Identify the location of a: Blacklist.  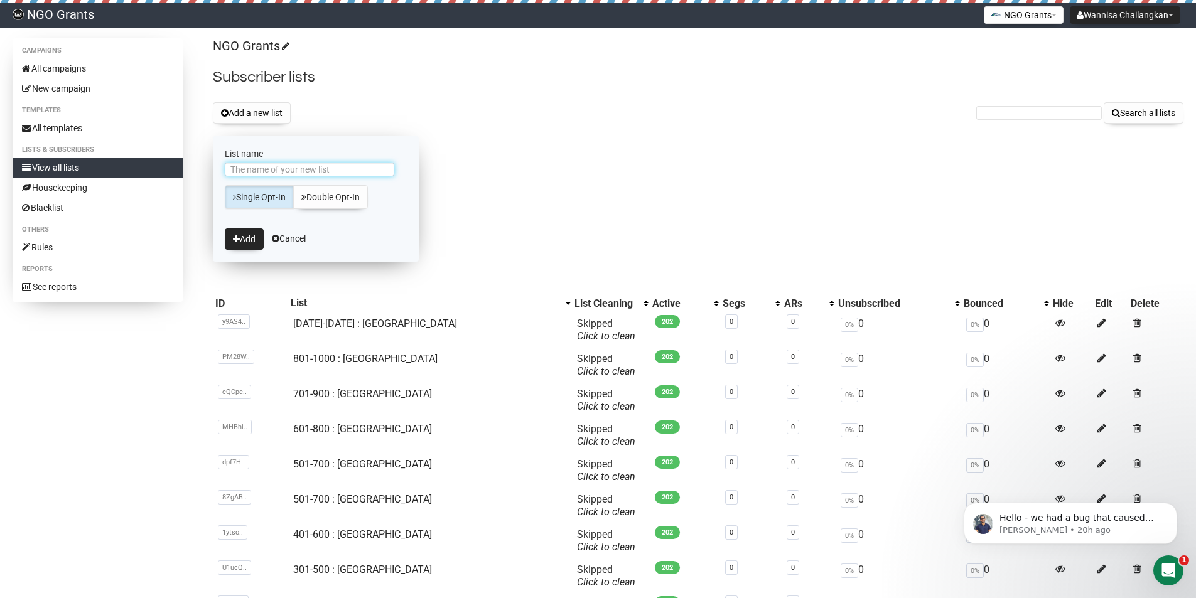
(97, 208).